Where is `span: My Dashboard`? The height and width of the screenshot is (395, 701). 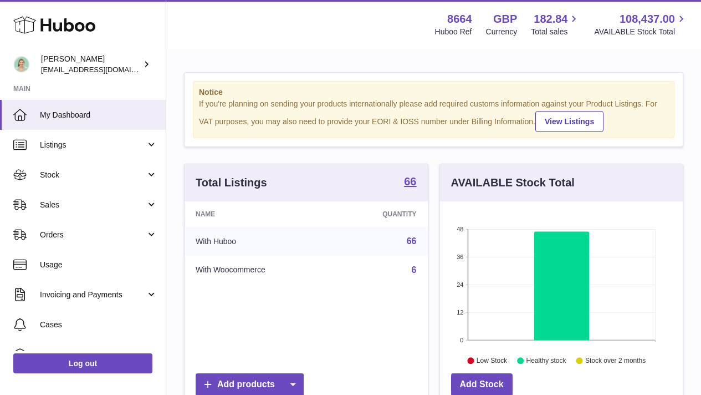 span: My Dashboard is located at coordinates (99, 115).